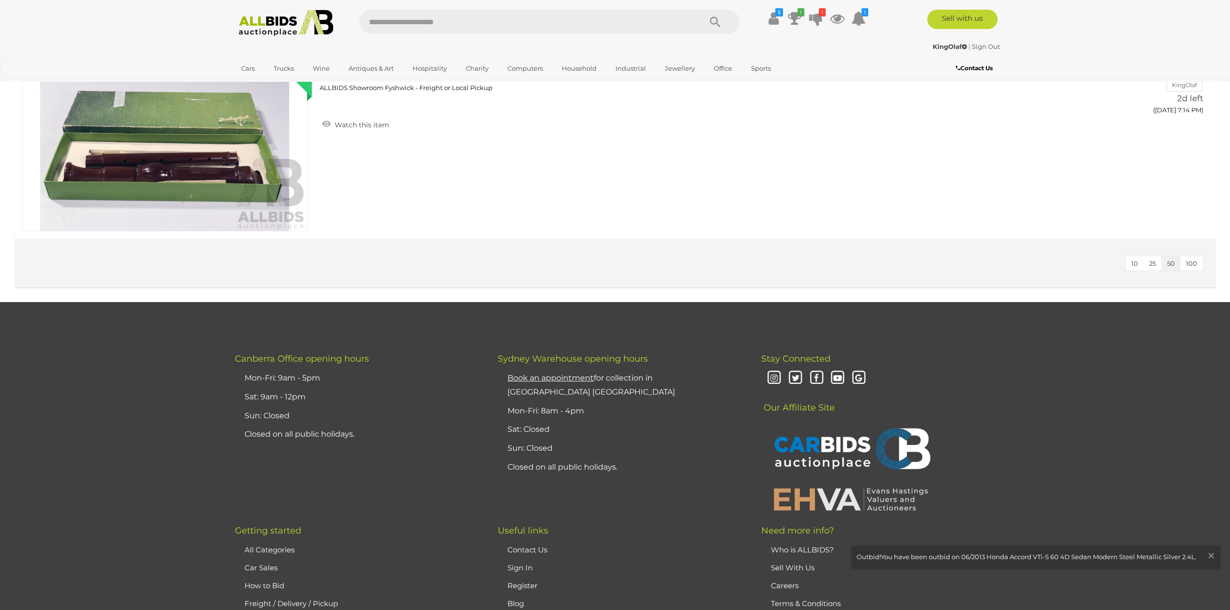  What do you see at coordinates (986, 46) in the screenshot?
I see `a: Sign Out` at bounding box center [986, 46].